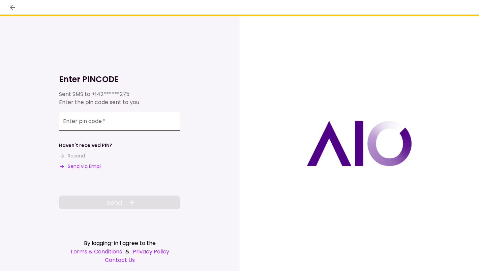 This screenshot has height=271, width=479. I want to click on img: AIO logo, so click(360, 143).